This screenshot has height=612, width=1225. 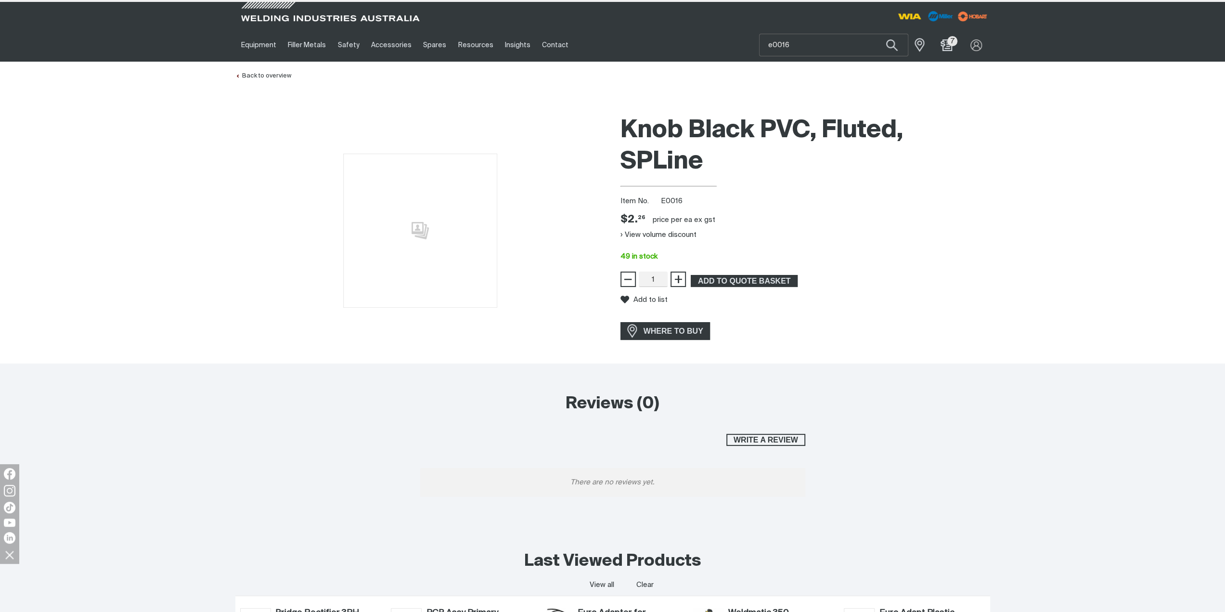 What do you see at coordinates (834, 45) in the screenshot?
I see `input: Product name or item number...` at bounding box center [834, 45].